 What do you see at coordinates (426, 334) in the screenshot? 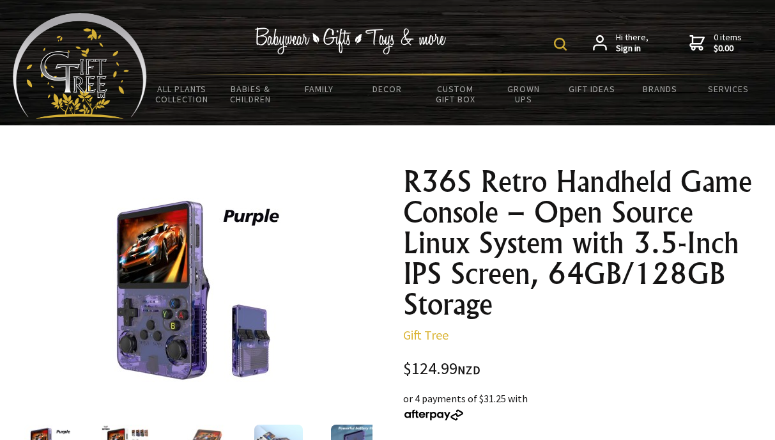
I see `a: Gift Tree` at bounding box center [426, 334].